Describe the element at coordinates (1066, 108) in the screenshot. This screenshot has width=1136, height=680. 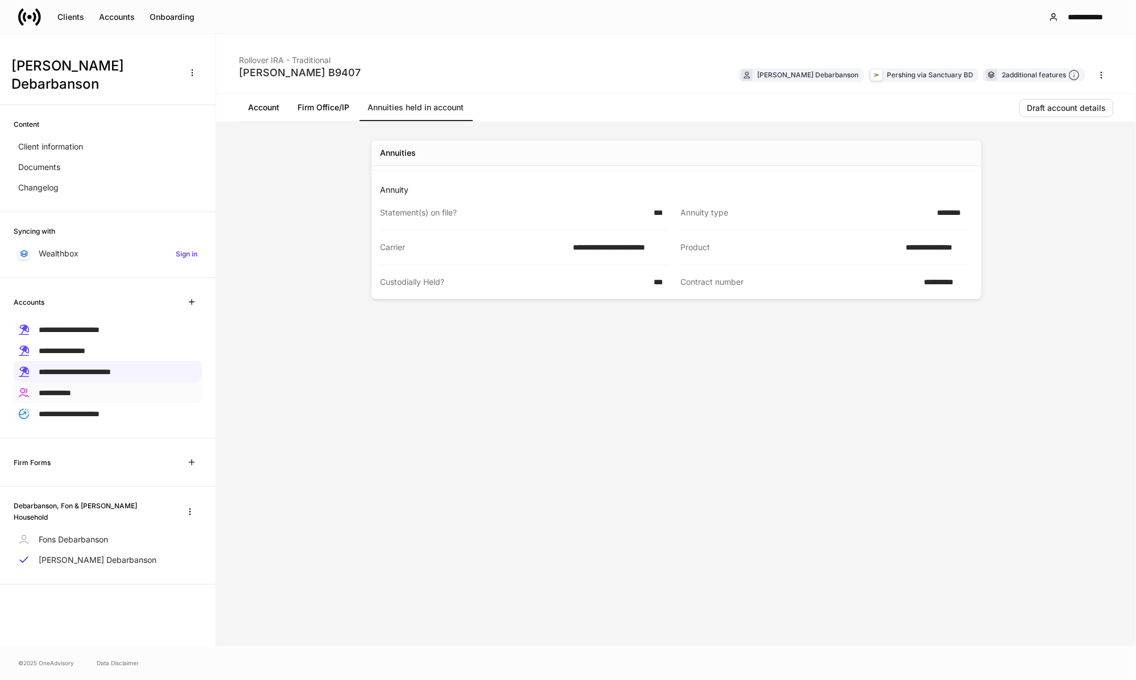
I see `button: Draft account details` at that location.